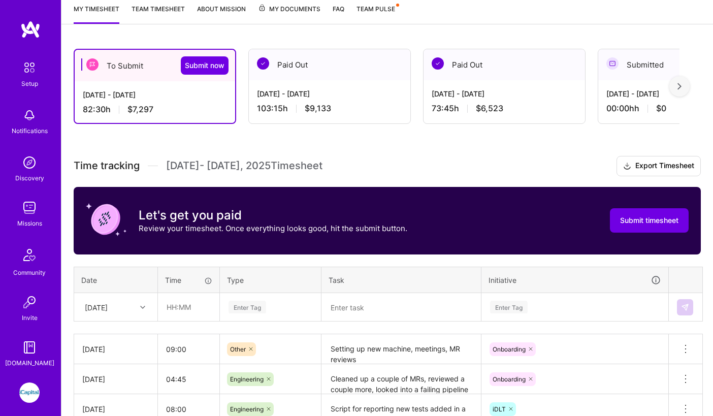  Describe the element at coordinates (329, 108) in the screenshot. I see `div: 103:15 h` at that location.